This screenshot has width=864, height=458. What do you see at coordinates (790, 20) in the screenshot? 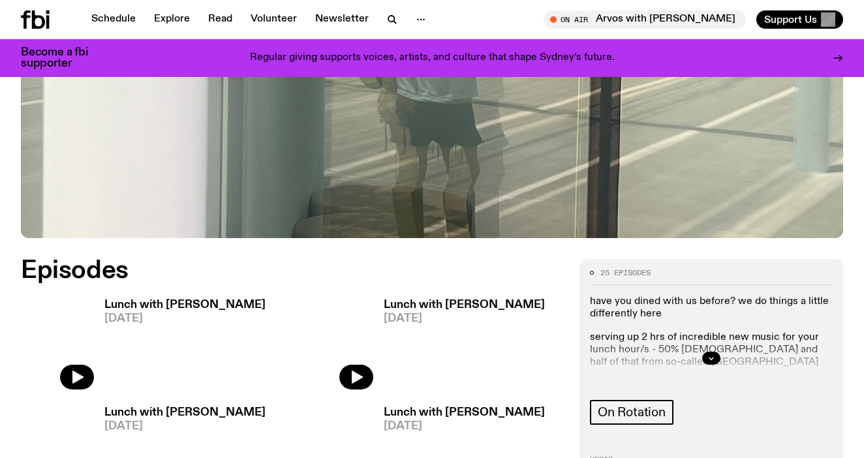
I see `span: Support Us` at bounding box center [790, 20].